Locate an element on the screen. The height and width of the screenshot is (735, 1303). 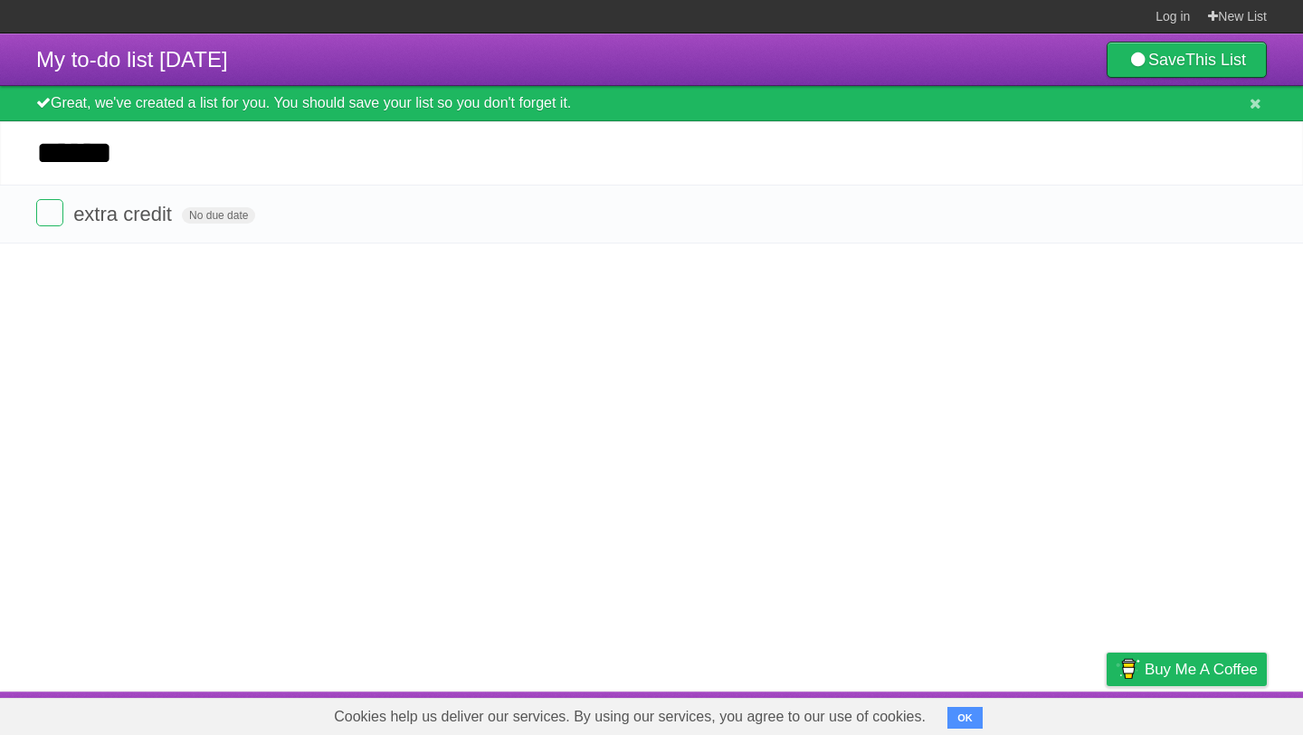
a: Buy me a coffee is located at coordinates (1186, 669).